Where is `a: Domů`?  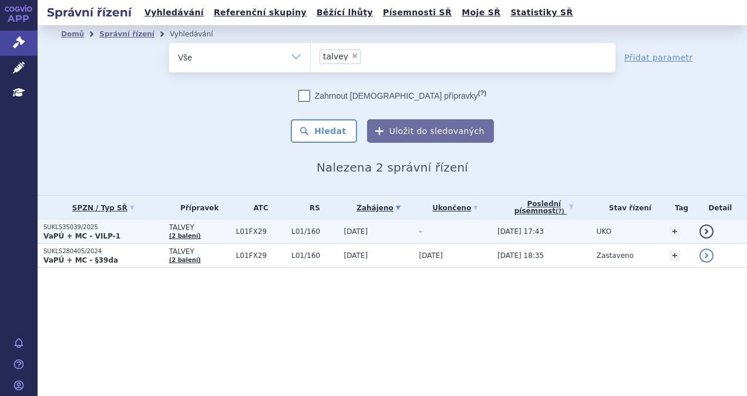
a: Domů is located at coordinates (72, 34).